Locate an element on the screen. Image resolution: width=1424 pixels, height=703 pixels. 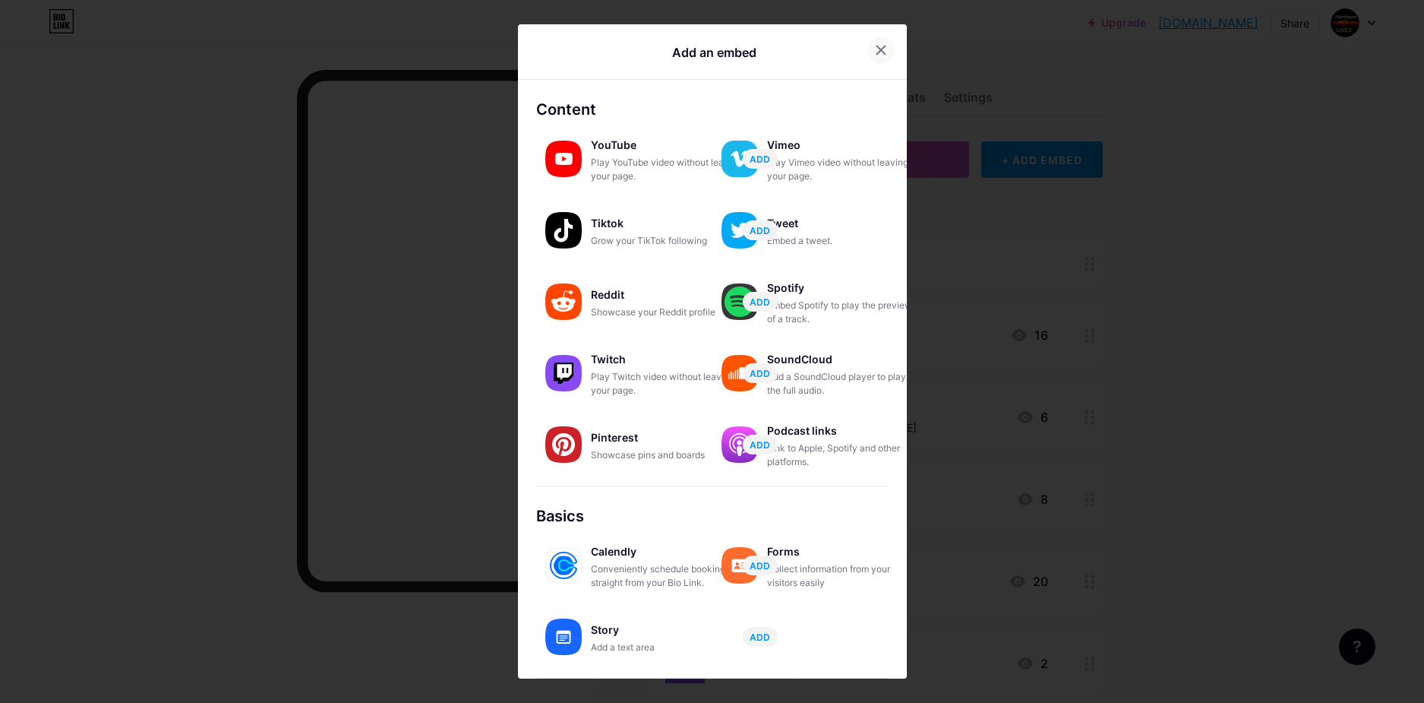
div: YouTube is located at coordinates (667, 145).